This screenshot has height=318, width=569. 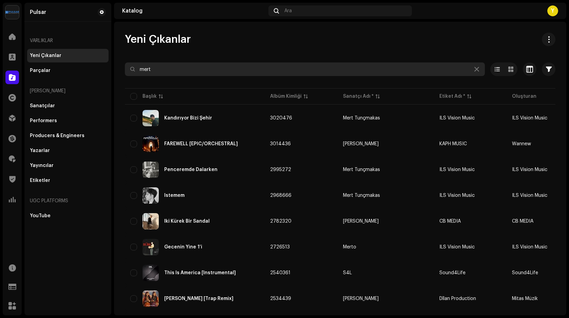 I want to click on img: 9671d78f-6314-45fd-a61a-b7f14ac123af, so click(x=151, y=299).